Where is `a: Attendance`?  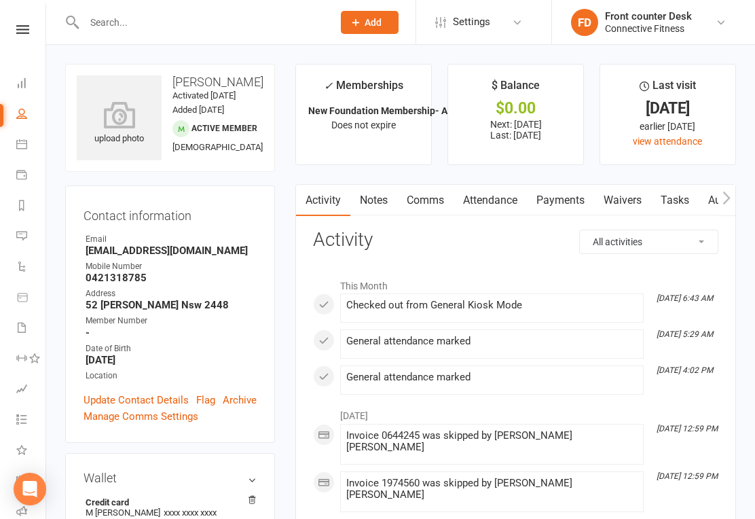
a: Attendance is located at coordinates (490, 200).